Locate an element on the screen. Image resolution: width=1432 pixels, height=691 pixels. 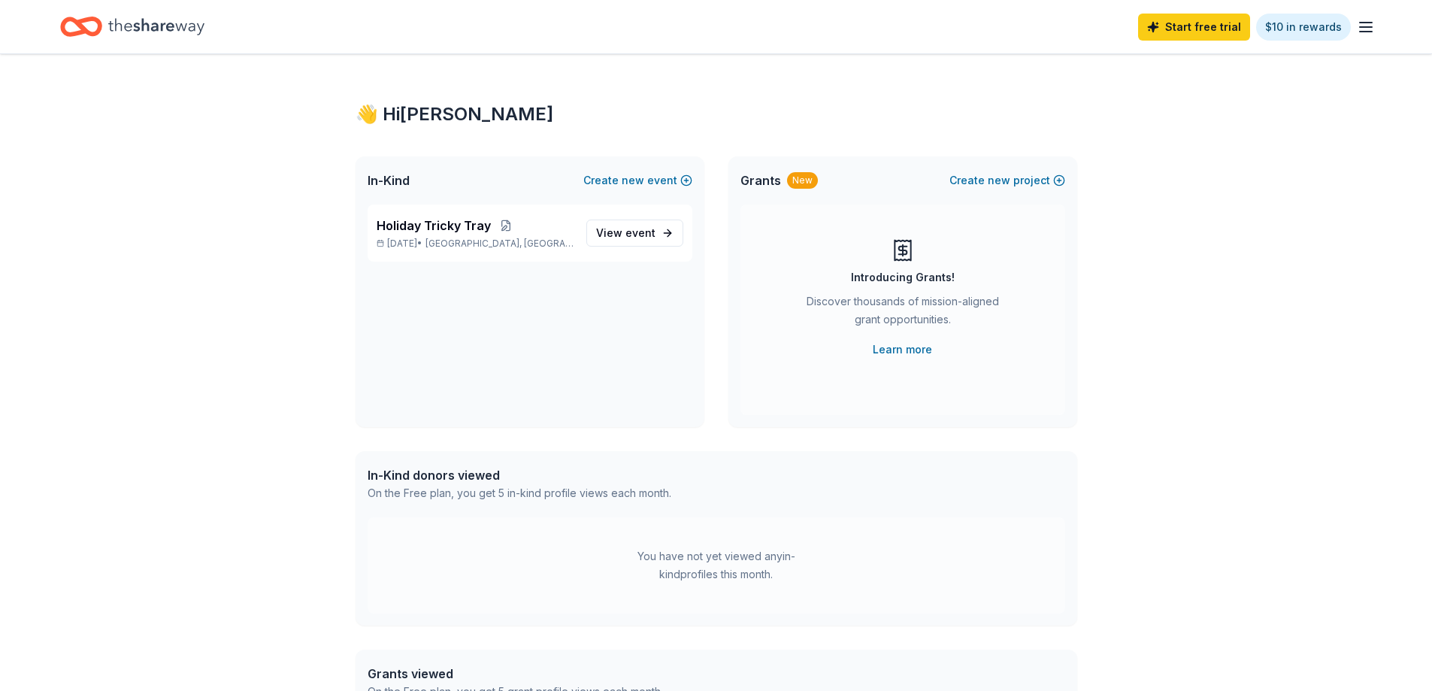
div: Discover thousands of mission-aligned grant opportunities. is located at coordinates (903, 313).